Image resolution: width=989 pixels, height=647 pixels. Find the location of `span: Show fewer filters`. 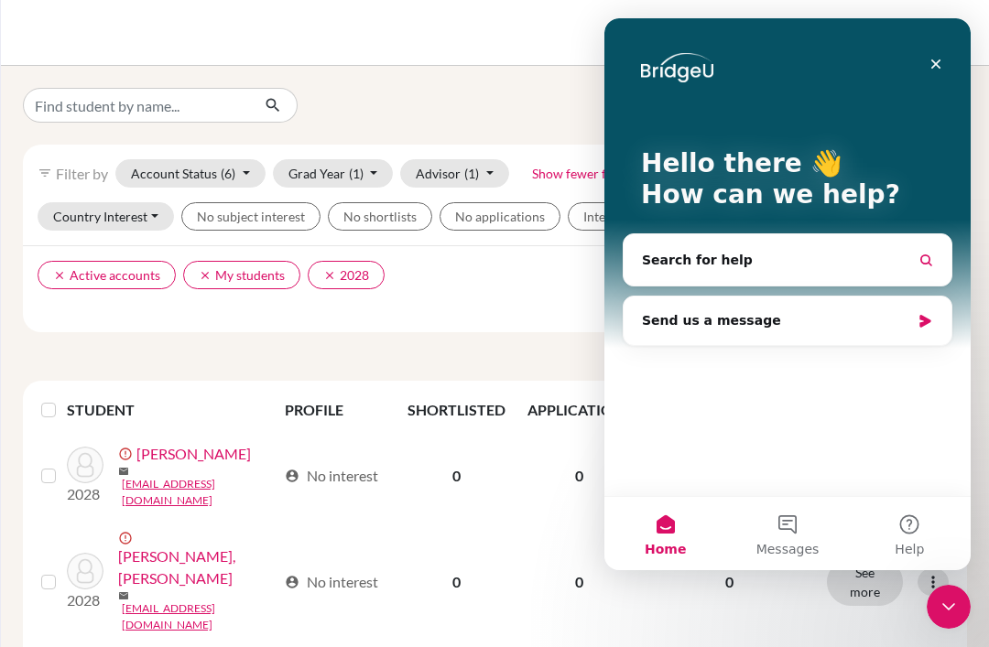

span: Show fewer filters is located at coordinates (583, 173).